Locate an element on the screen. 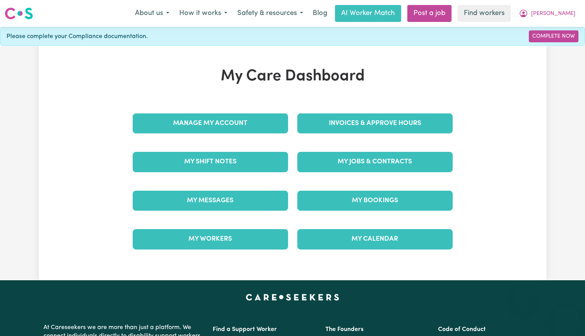  a: AI Worker Match is located at coordinates (368, 13).